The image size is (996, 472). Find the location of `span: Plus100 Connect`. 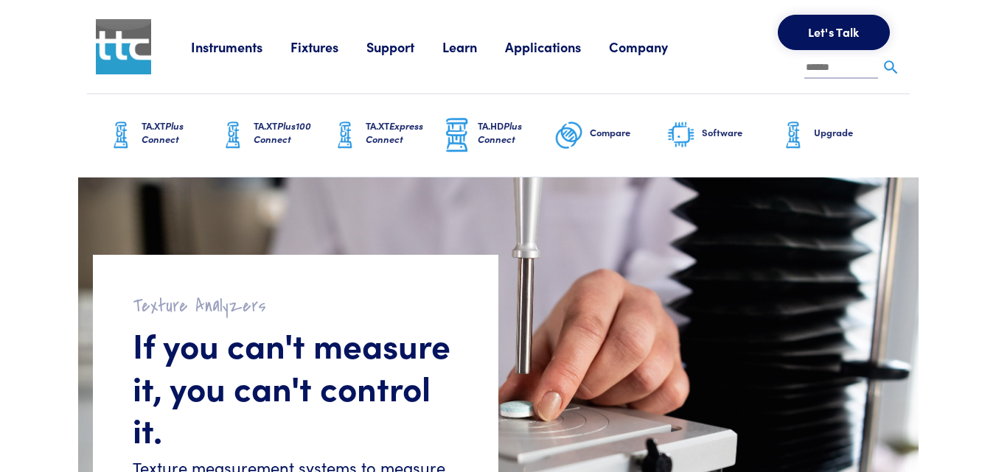

span: Plus100 Connect is located at coordinates (282, 132).